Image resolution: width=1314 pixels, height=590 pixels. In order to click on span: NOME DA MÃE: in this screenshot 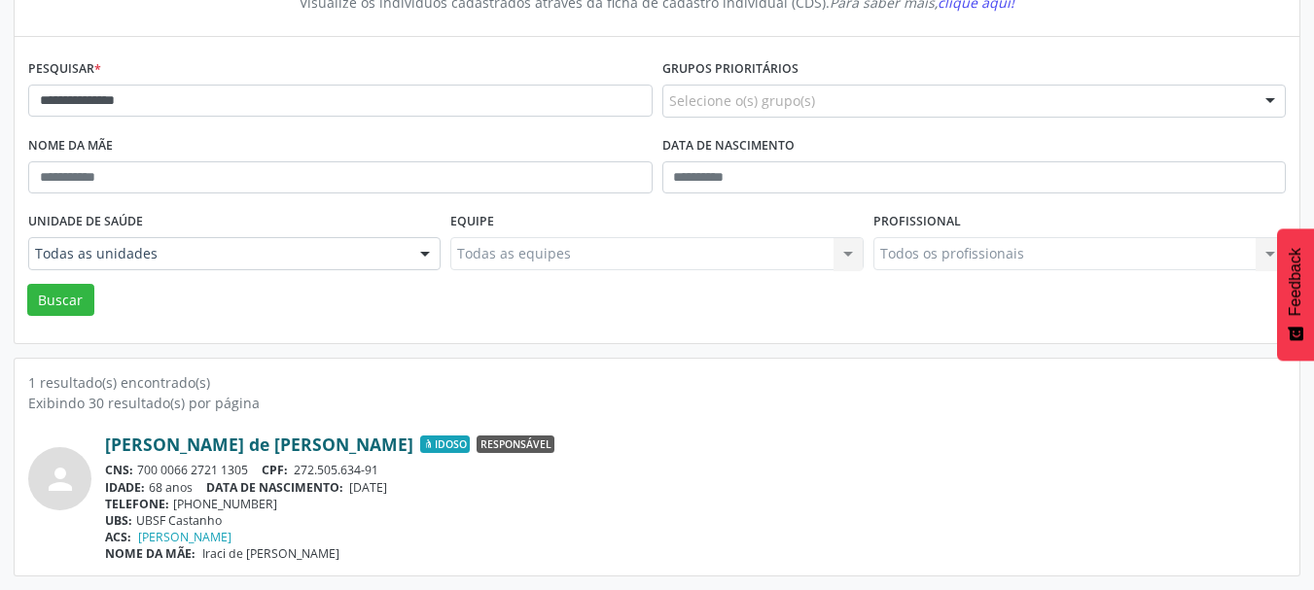, I will do `click(150, 554)`.